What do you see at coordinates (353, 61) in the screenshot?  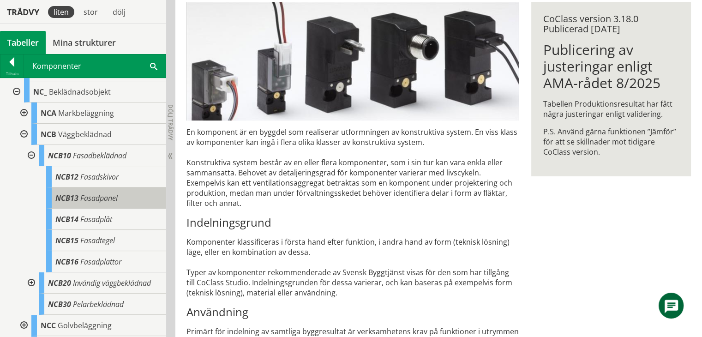 I see `img: pilotventiler.jpg` at bounding box center [353, 61].